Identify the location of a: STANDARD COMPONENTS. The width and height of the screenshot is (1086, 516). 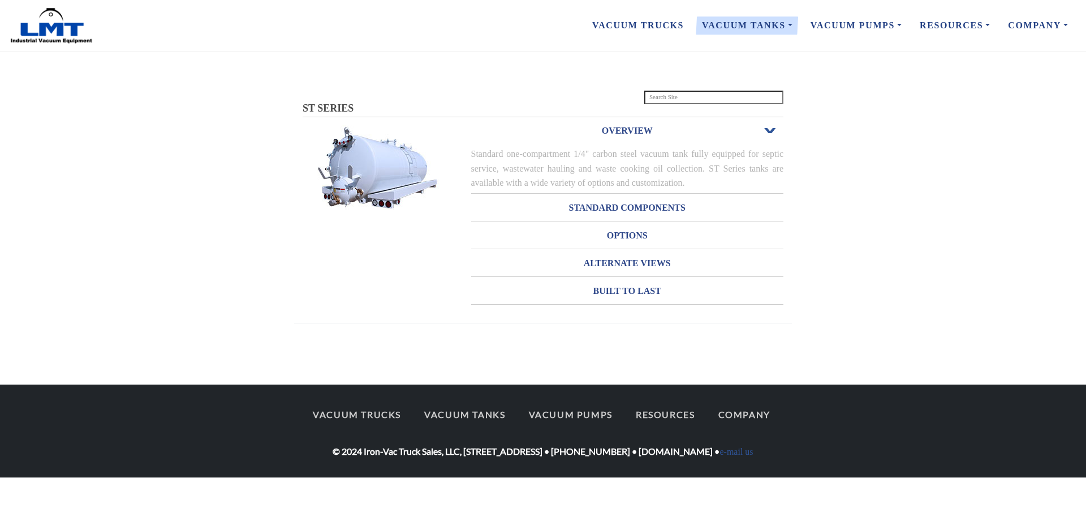
(628, 207).